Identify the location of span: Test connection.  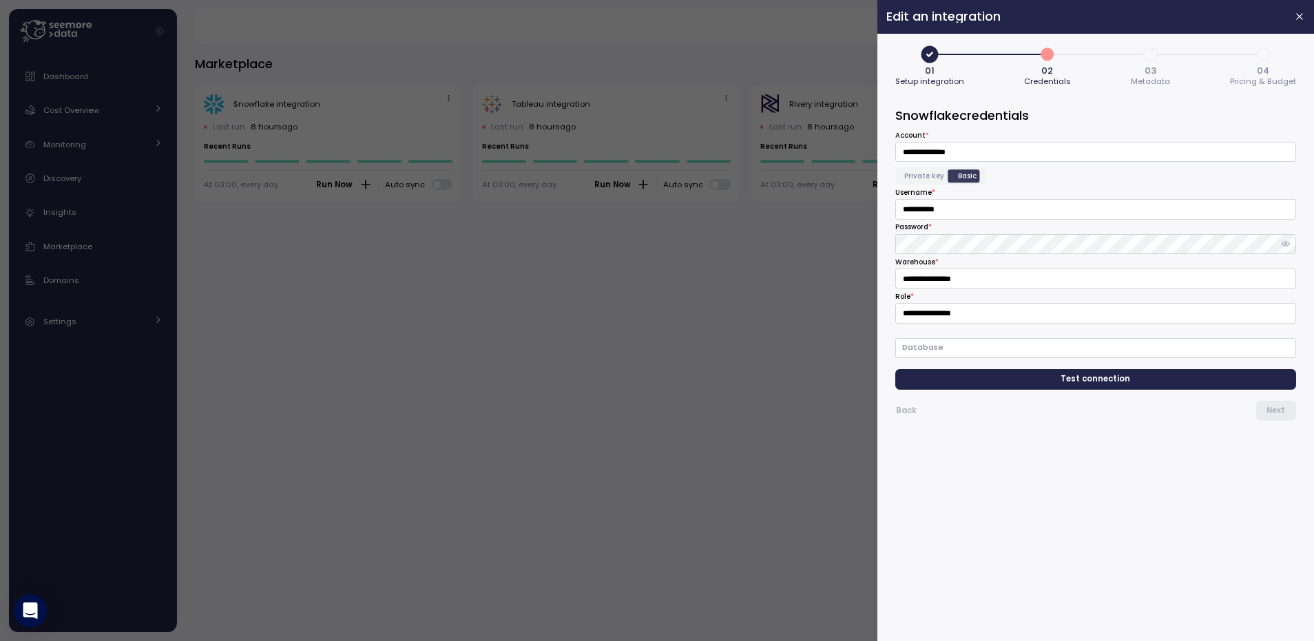
(1095, 379).